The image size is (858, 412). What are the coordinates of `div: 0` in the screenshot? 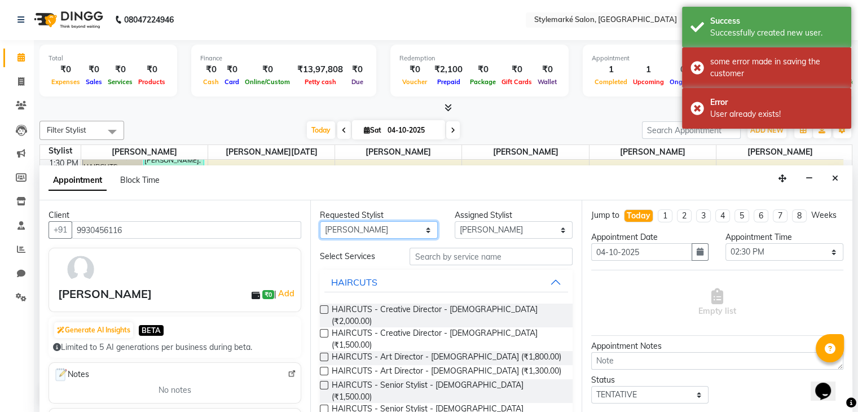 It's located at (683, 69).